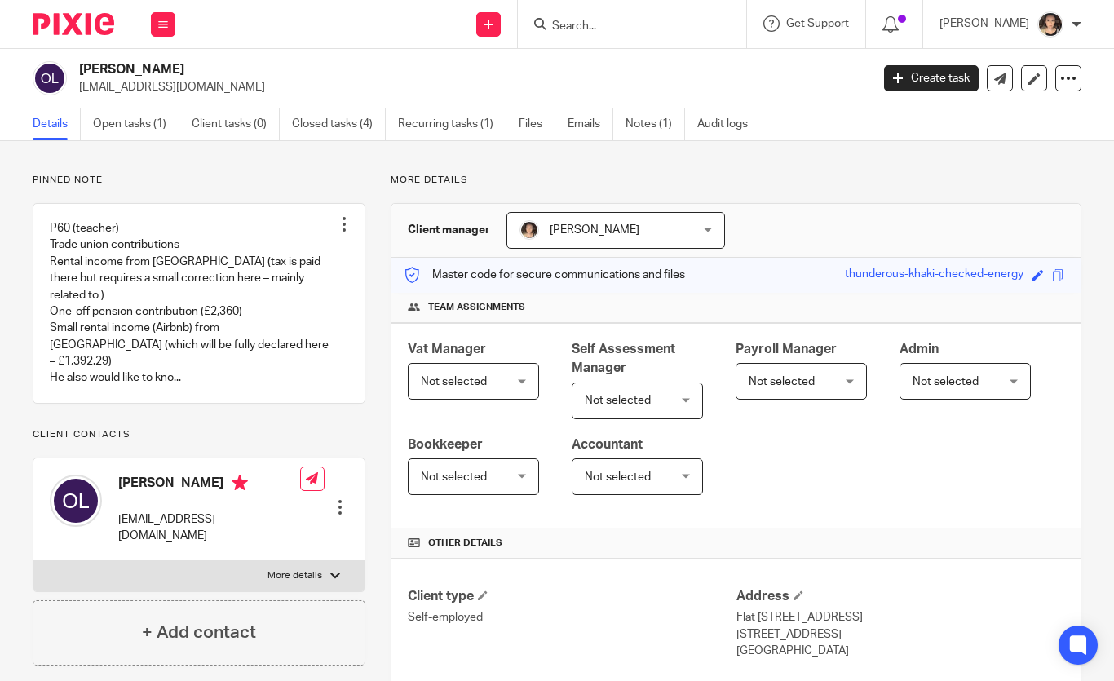  I want to click on h4: + Add contact, so click(199, 632).